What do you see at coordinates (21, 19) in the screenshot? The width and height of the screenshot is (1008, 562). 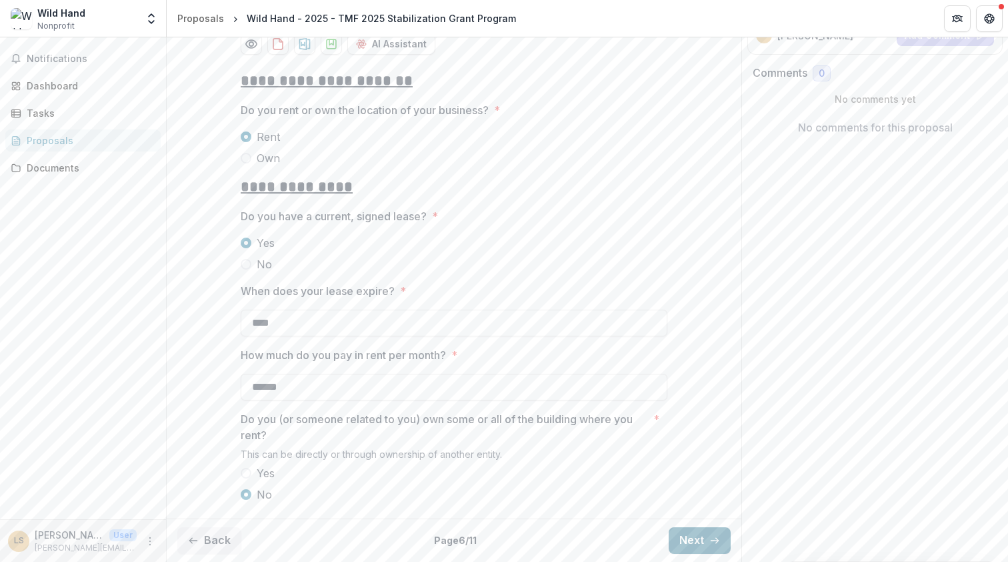 I see `img: Wild Hand` at bounding box center [21, 19].